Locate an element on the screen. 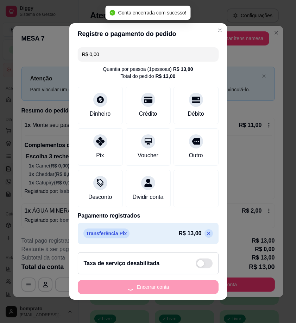 The width and height of the screenshot is (296, 323). div: Outro is located at coordinates (196, 155).